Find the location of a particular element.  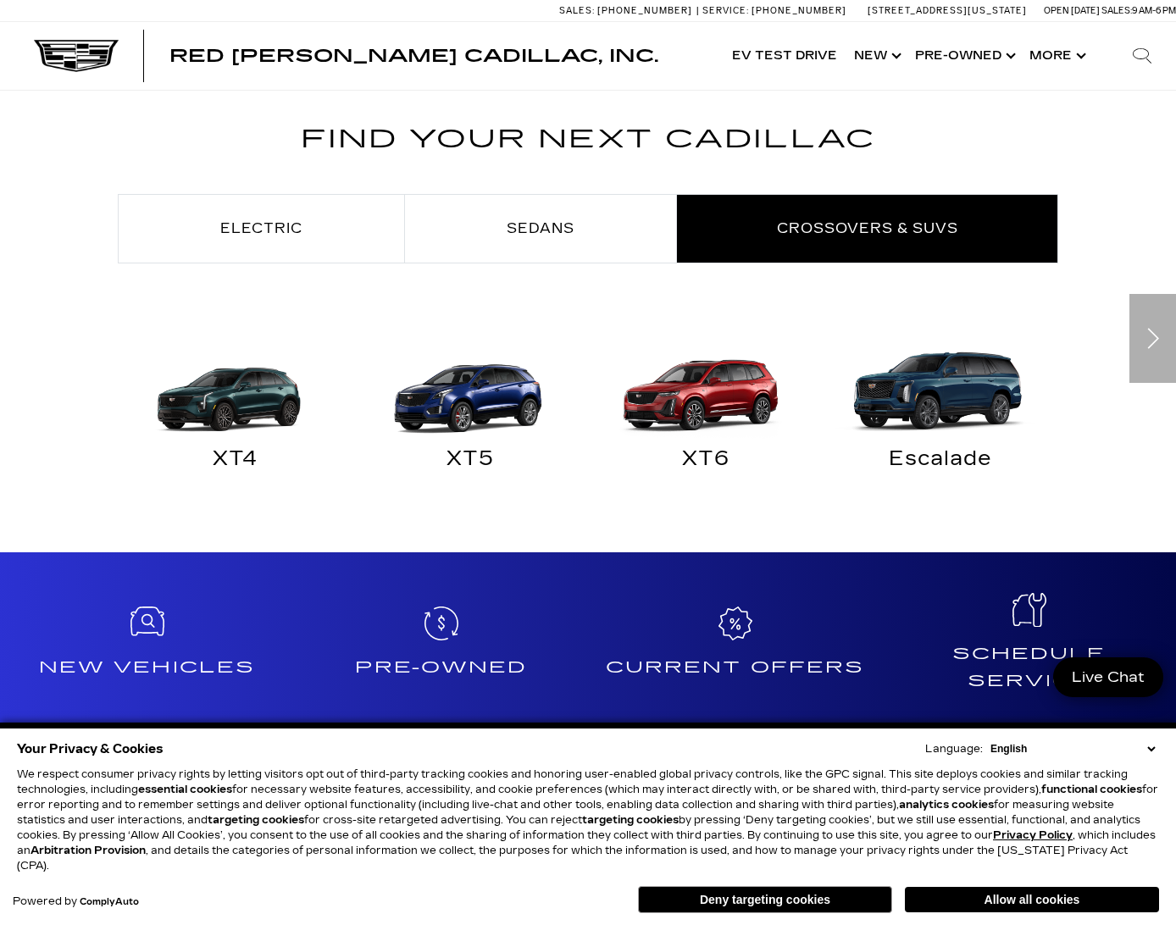

strong: essential cookies is located at coordinates (185, 789).